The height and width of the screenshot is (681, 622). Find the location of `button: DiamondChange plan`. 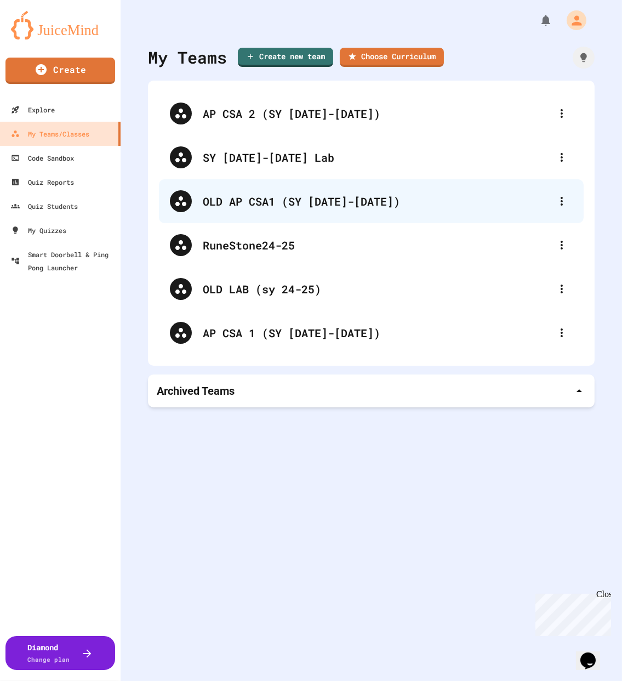

button: DiamondChange plan is located at coordinates (60, 653).